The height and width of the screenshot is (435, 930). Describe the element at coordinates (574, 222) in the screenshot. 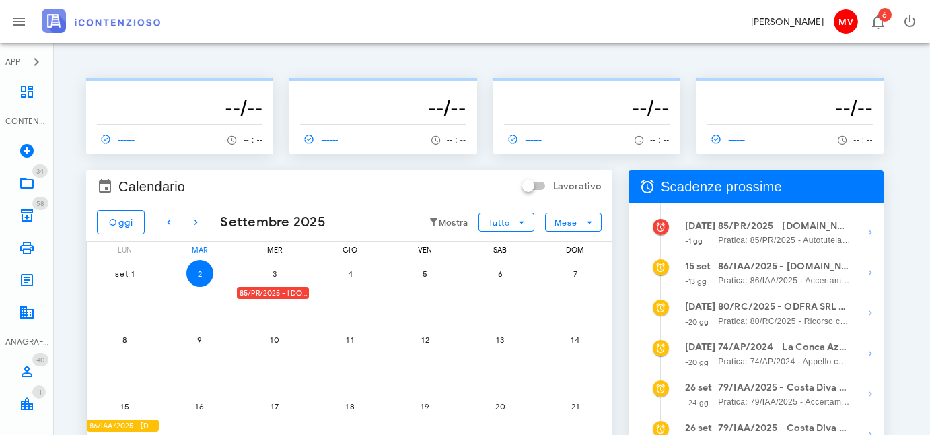

I see `button: Mese` at that location.